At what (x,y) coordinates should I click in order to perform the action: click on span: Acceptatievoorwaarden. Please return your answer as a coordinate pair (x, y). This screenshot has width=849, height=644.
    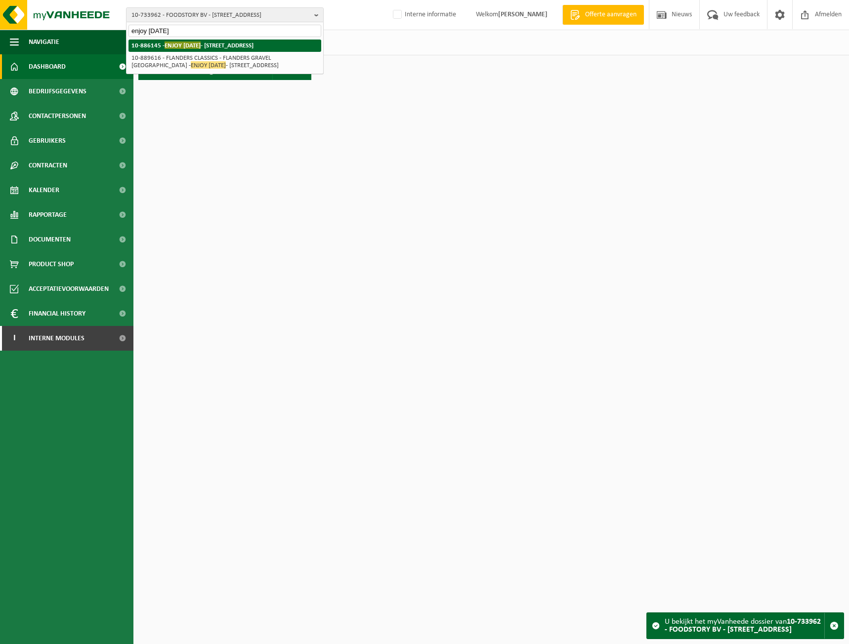
    Looking at the image, I should click on (69, 289).